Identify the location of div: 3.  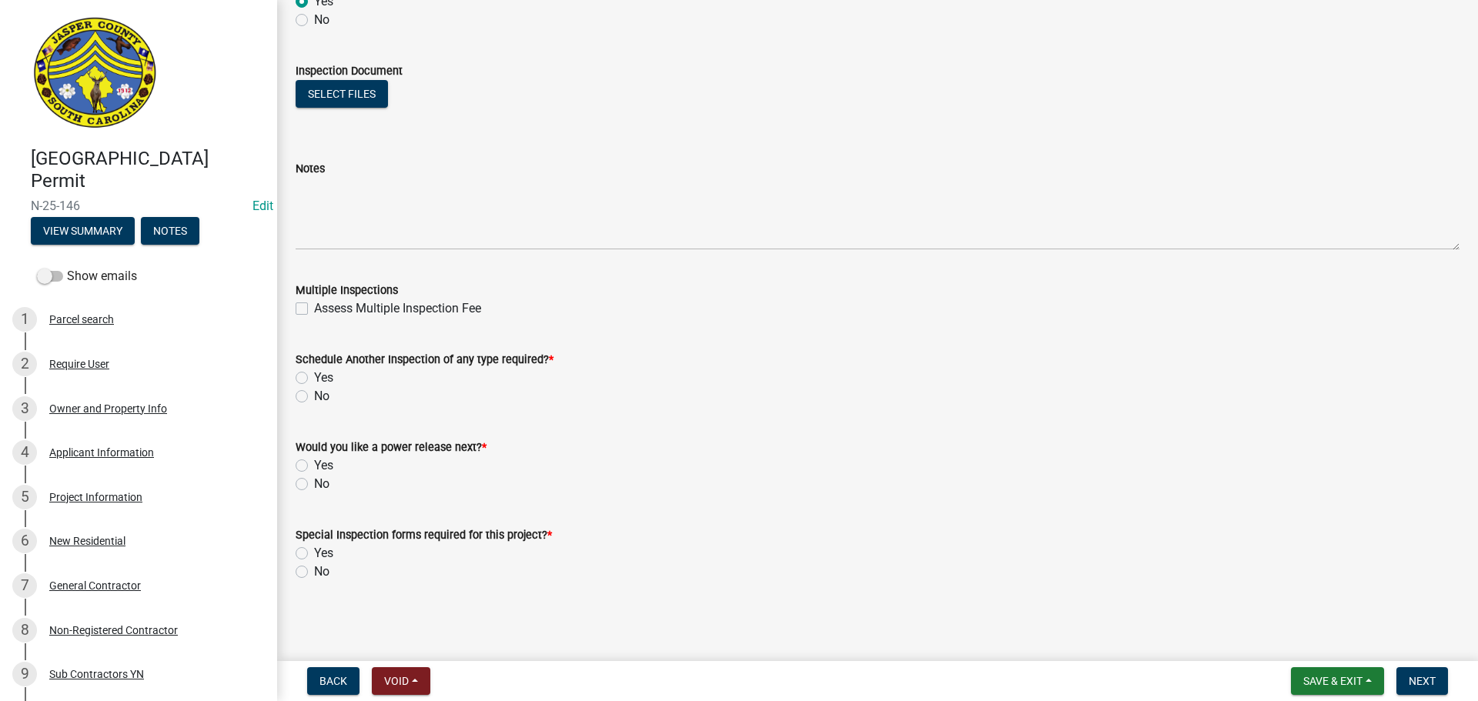
(25, 409).